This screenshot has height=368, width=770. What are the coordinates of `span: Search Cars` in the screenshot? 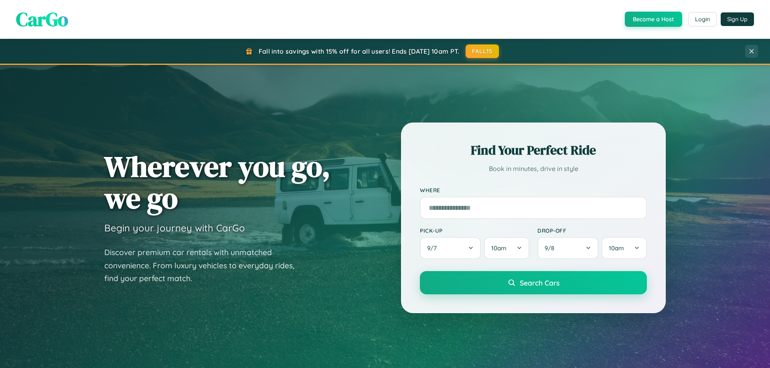 It's located at (539, 283).